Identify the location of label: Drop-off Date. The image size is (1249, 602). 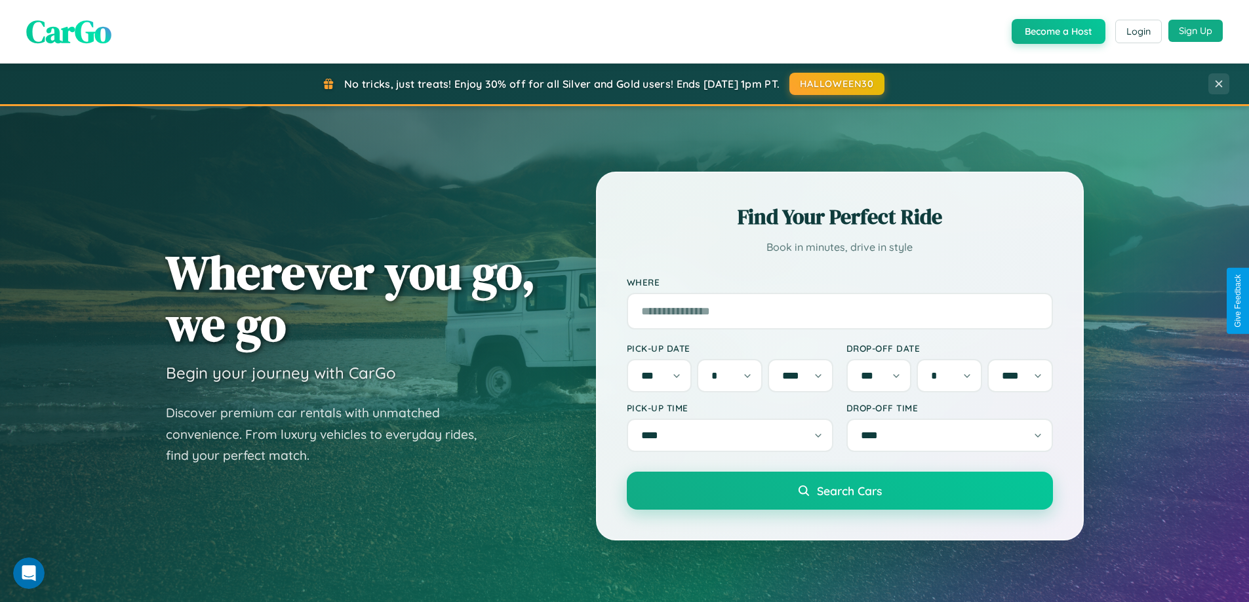
(949, 348).